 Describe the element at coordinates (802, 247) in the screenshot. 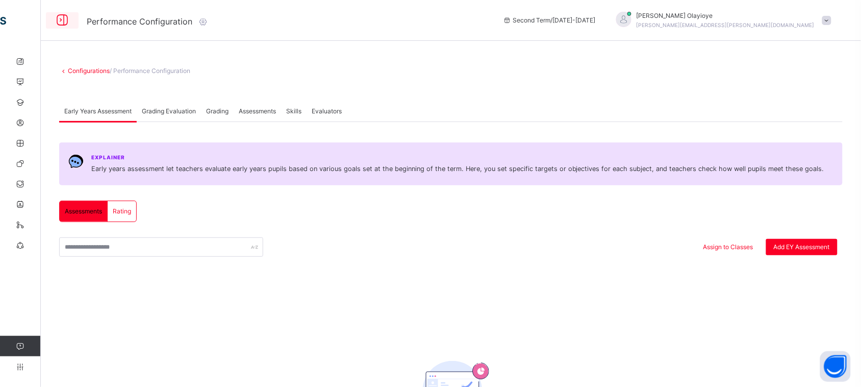

I see `span: Add EY Assessment` at that location.